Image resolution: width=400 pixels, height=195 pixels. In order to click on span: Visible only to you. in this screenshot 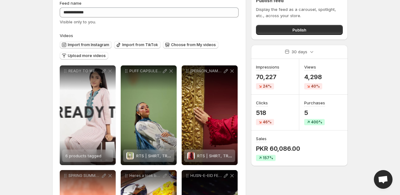, I will do `click(78, 22)`.